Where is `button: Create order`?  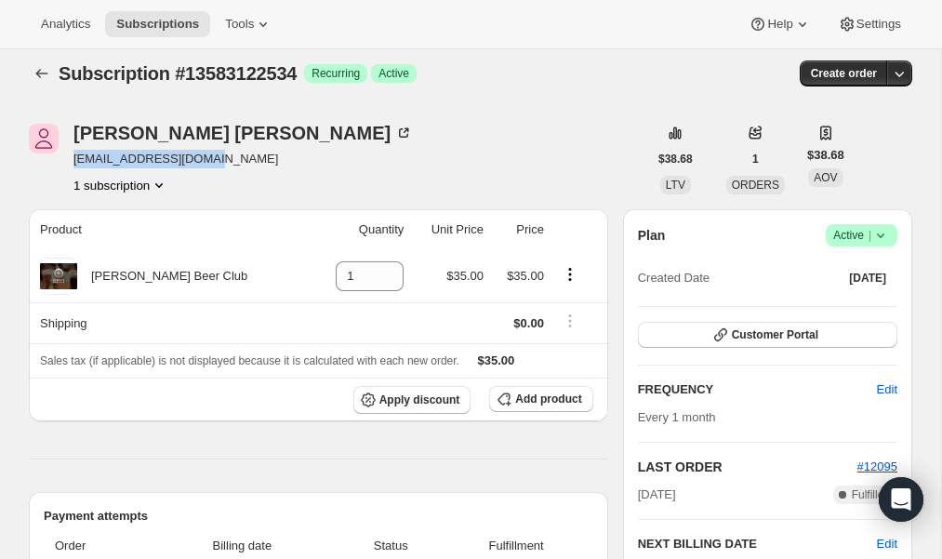
button: Create order is located at coordinates (844, 73).